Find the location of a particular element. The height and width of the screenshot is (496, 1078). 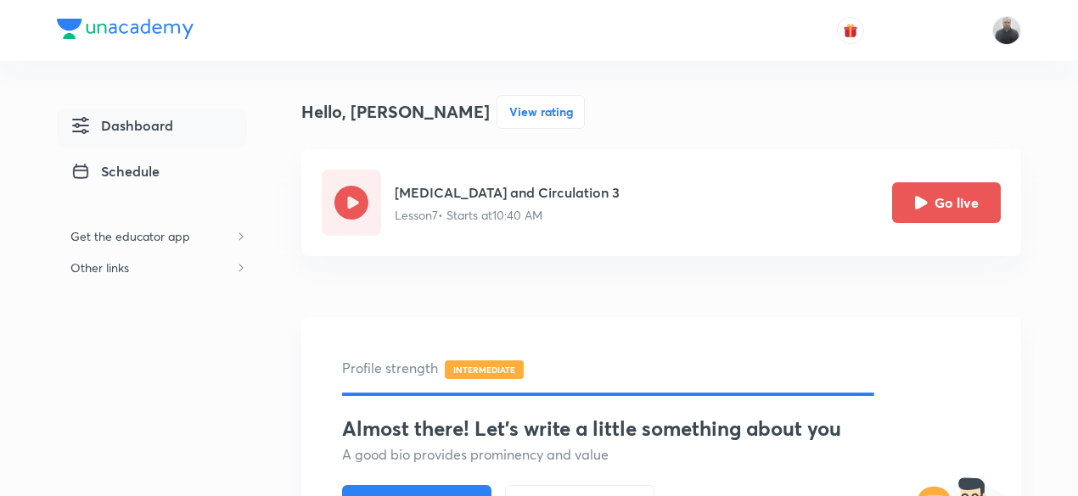

h6: Other links is located at coordinates (99, 267).